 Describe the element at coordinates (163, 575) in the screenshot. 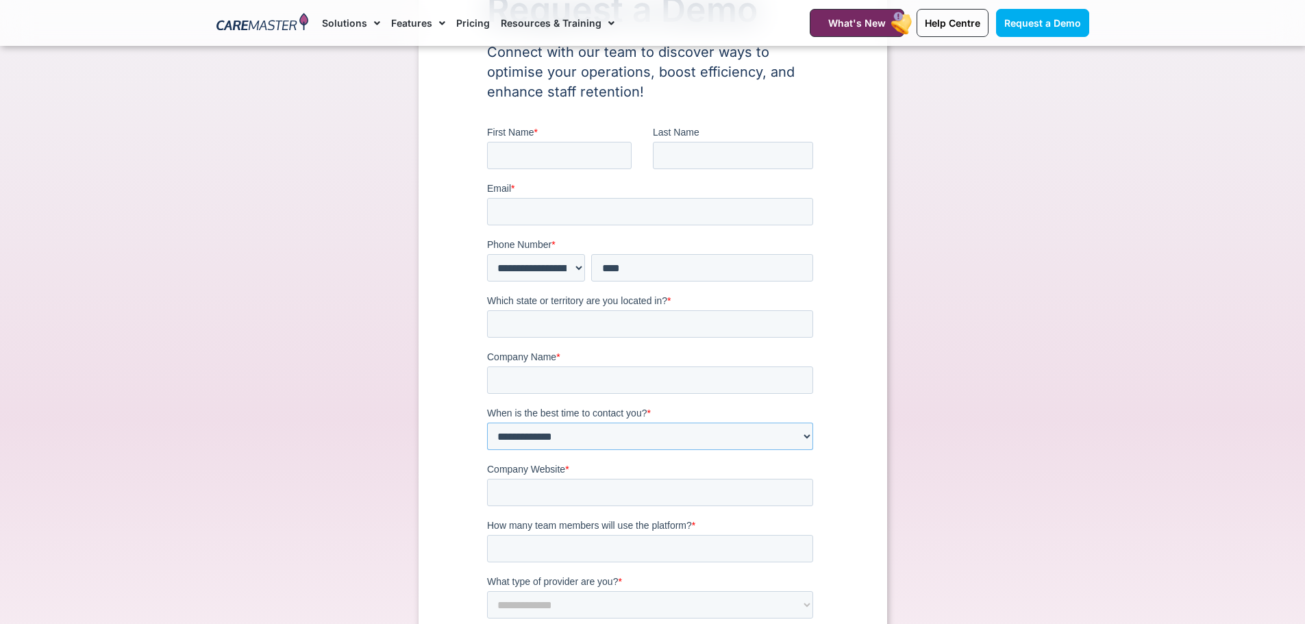

I see `span: I have an existing NDIS business and my current software isn’t providing everything I need` at that location.